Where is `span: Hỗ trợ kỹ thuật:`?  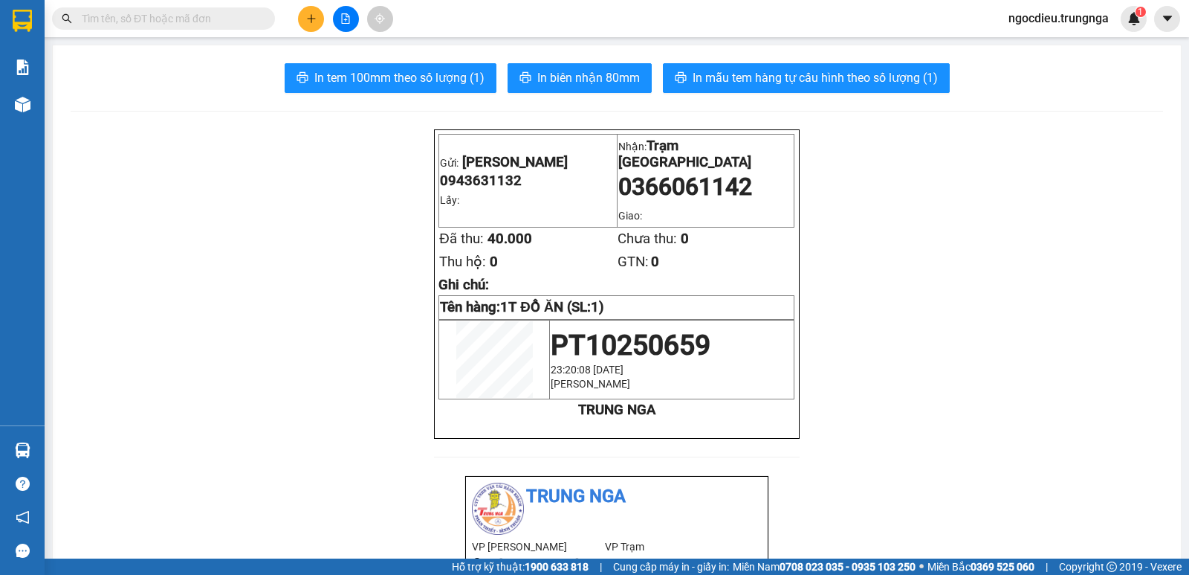 span: Hỗ trợ kỹ thuật: is located at coordinates (520, 566).